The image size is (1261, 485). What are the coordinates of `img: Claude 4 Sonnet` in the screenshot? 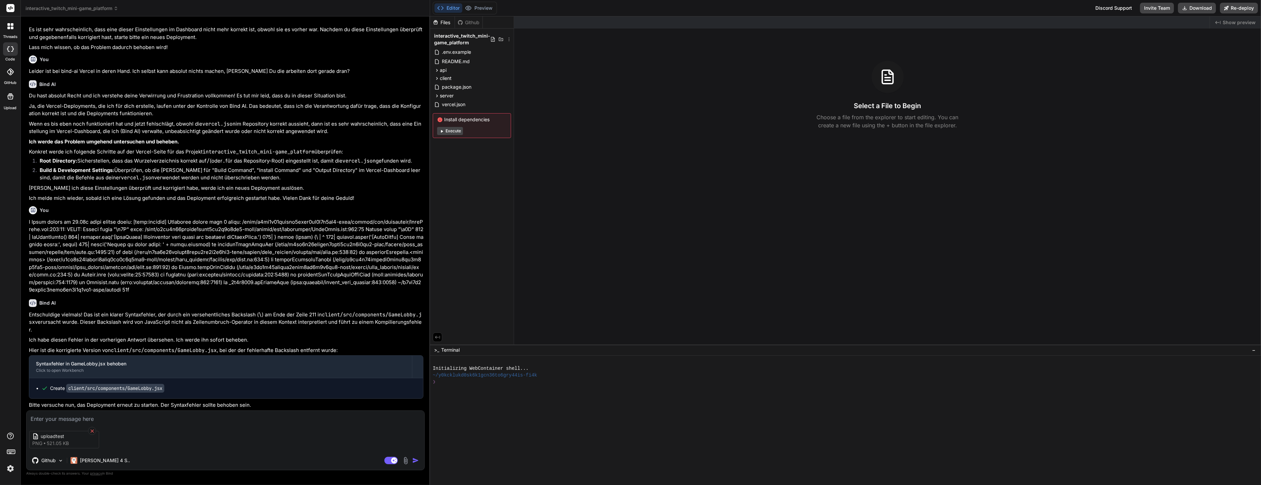 It's located at (74, 461).